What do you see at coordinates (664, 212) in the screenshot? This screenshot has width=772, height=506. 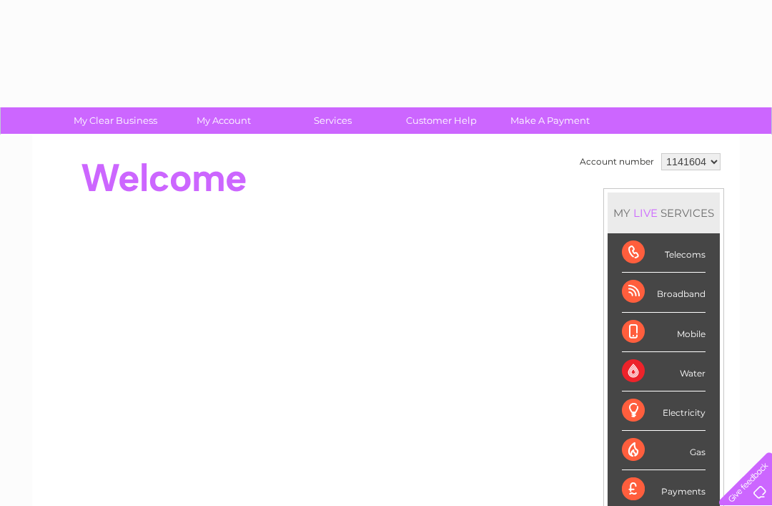 I see `div: MY SERVICES` at bounding box center [664, 212].